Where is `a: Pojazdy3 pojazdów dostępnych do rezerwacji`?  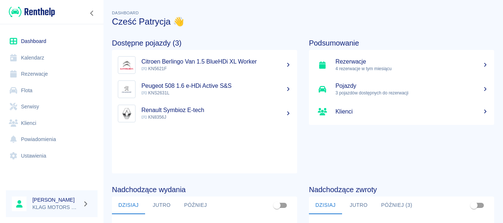 a: Pojazdy3 pojazdów dostępnych do rezerwacji is located at coordinates (401, 89).